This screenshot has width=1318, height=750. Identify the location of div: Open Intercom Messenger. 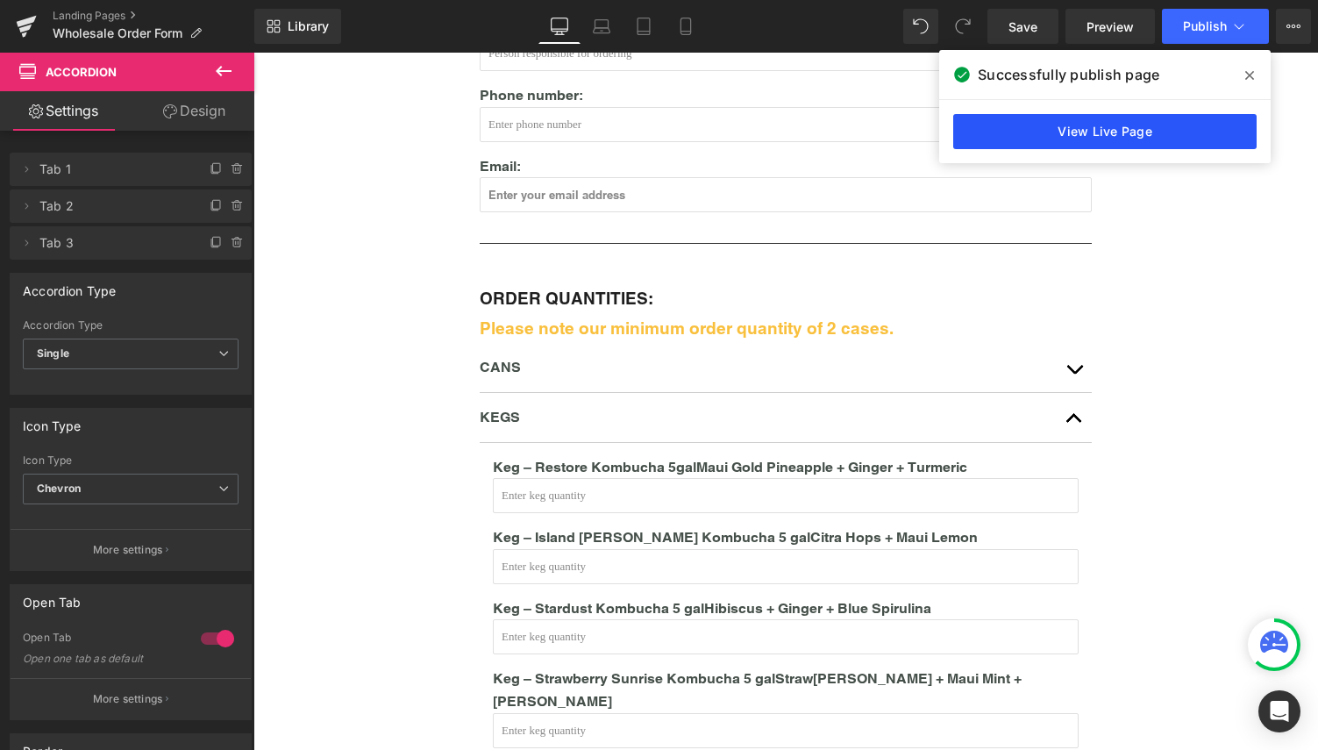
(1280, 711).